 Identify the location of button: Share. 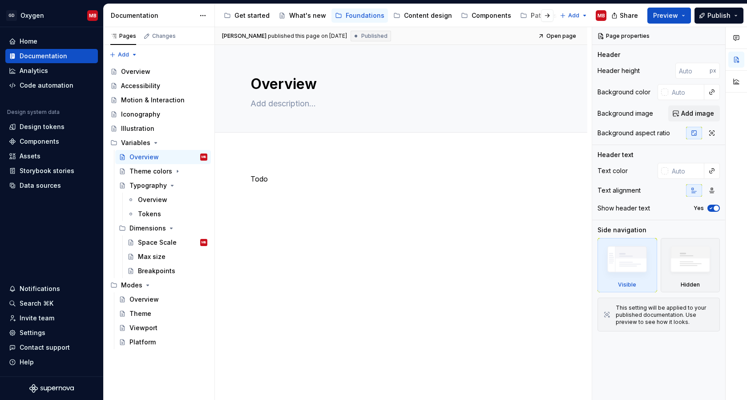
(625, 16).